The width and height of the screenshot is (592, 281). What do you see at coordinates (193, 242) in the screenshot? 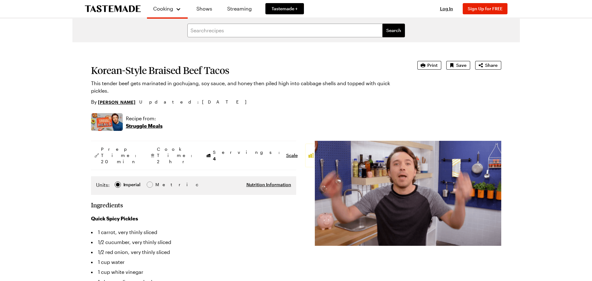
I see `li: 1/2 cucumber, very thinly sliced` at bounding box center [193, 242].